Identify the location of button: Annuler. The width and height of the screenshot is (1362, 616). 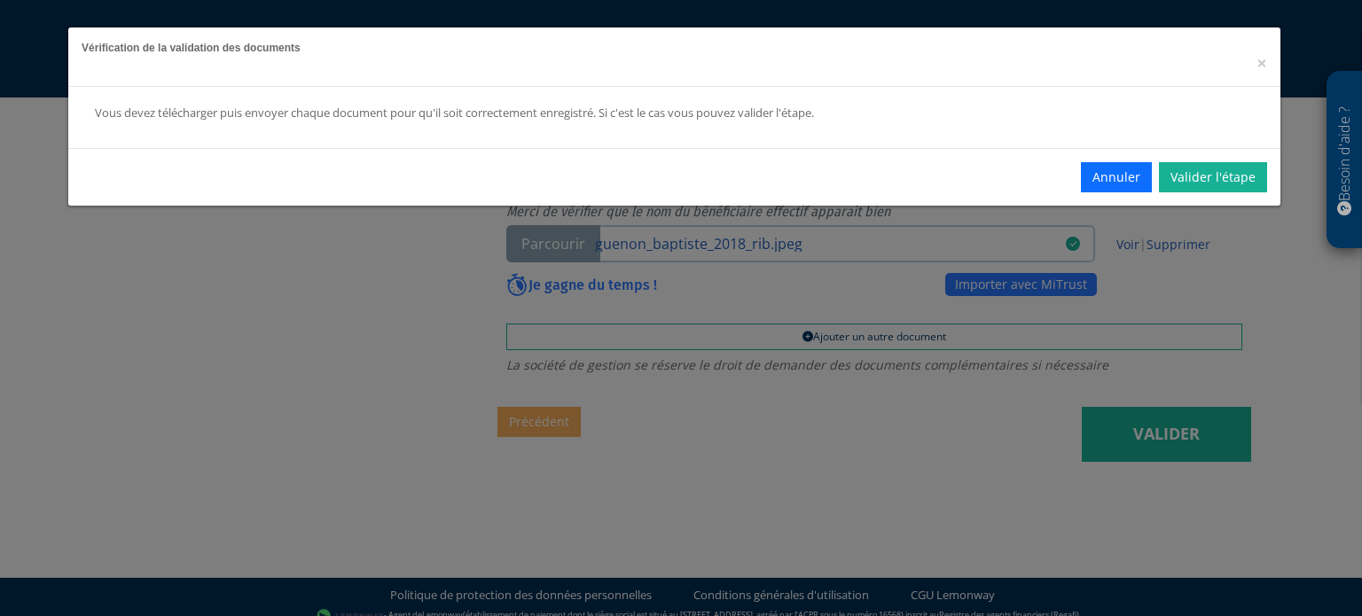
(1116, 177).